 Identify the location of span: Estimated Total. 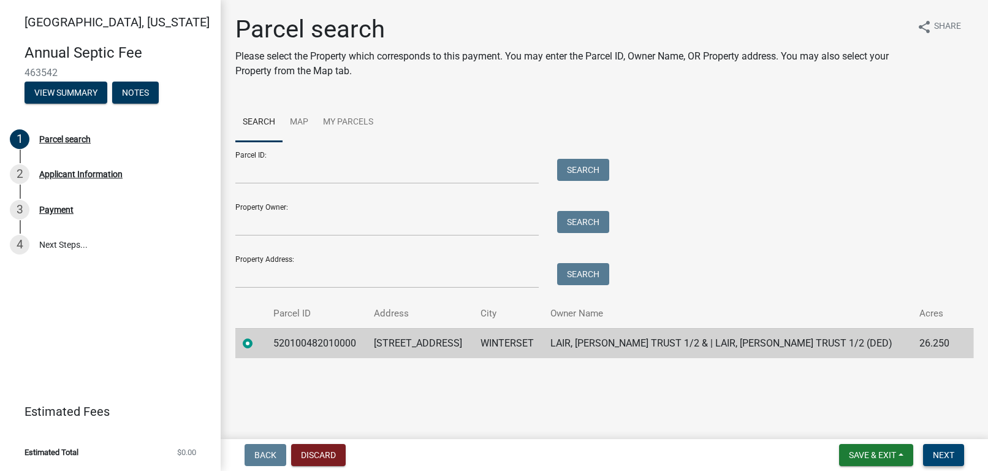
(51, 452).